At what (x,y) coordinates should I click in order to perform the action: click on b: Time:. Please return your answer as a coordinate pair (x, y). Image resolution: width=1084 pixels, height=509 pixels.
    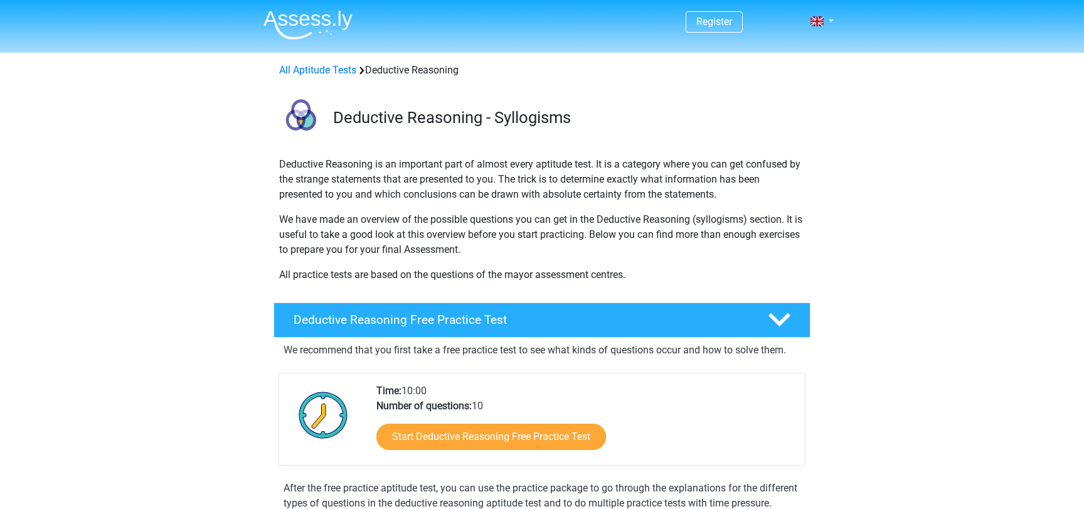
    Looking at the image, I should click on (389, 390).